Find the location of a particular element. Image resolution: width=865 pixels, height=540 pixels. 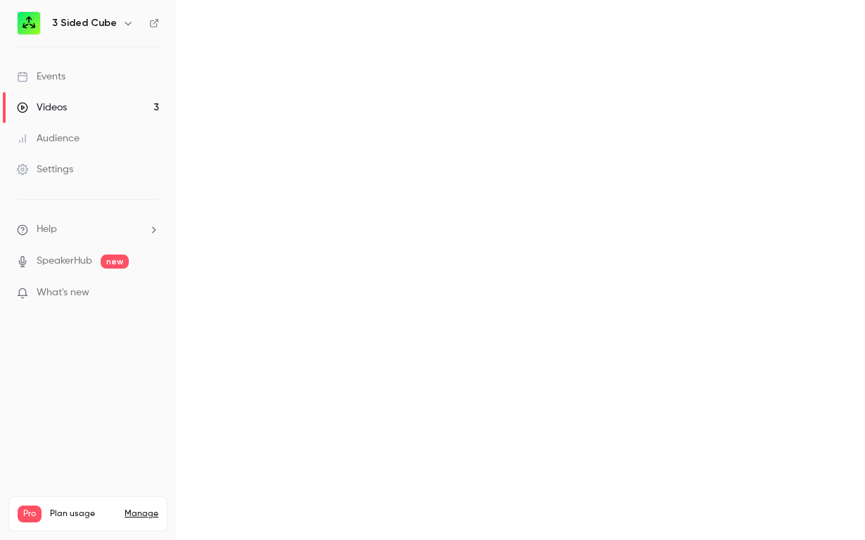

div: Events is located at coordinates (41, 77).